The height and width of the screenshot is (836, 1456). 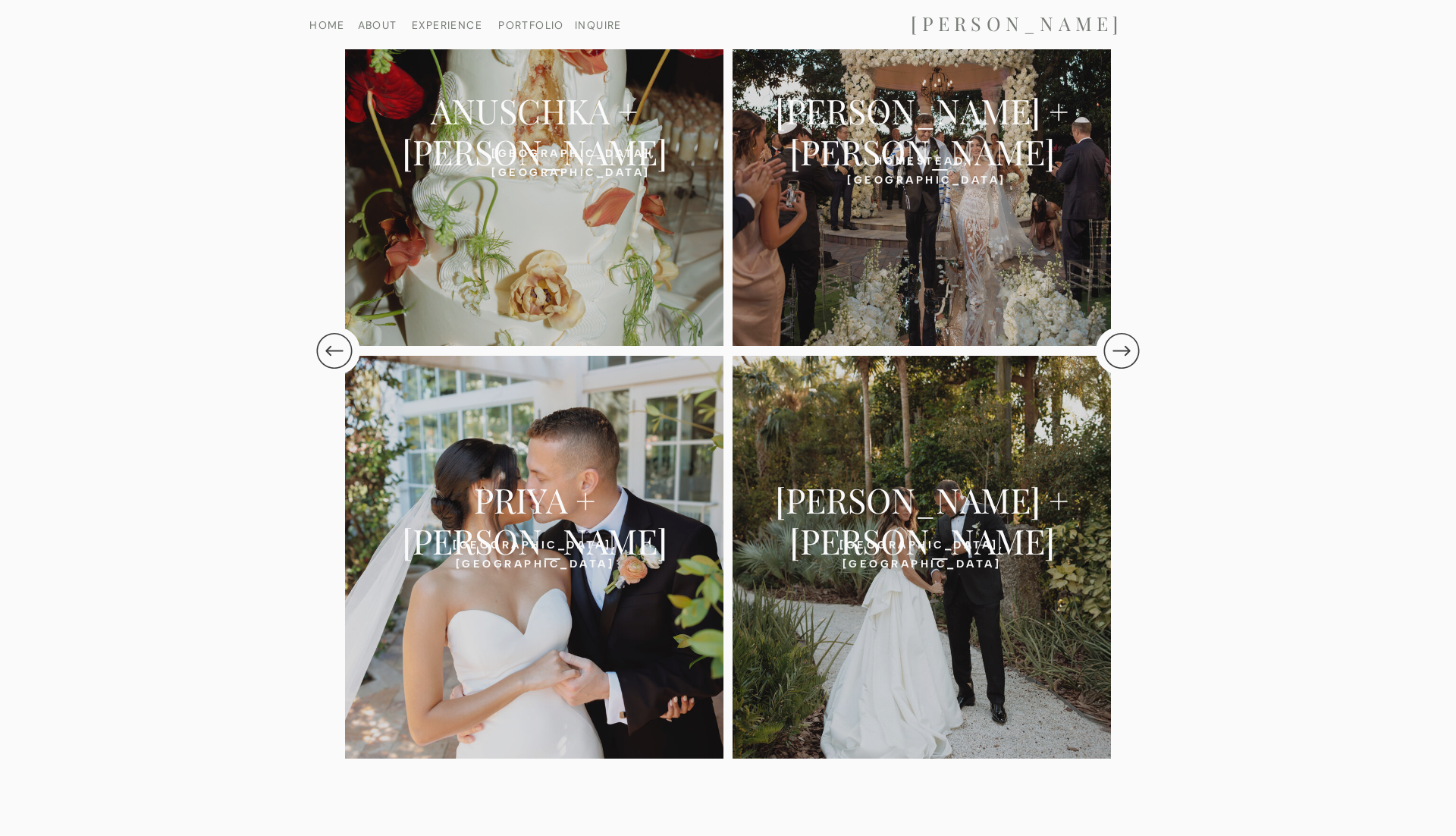 What do you see at coordinates (377, 24) in the screenshot?
I see `nav: ABOUT` at bounding box center [377, 24].